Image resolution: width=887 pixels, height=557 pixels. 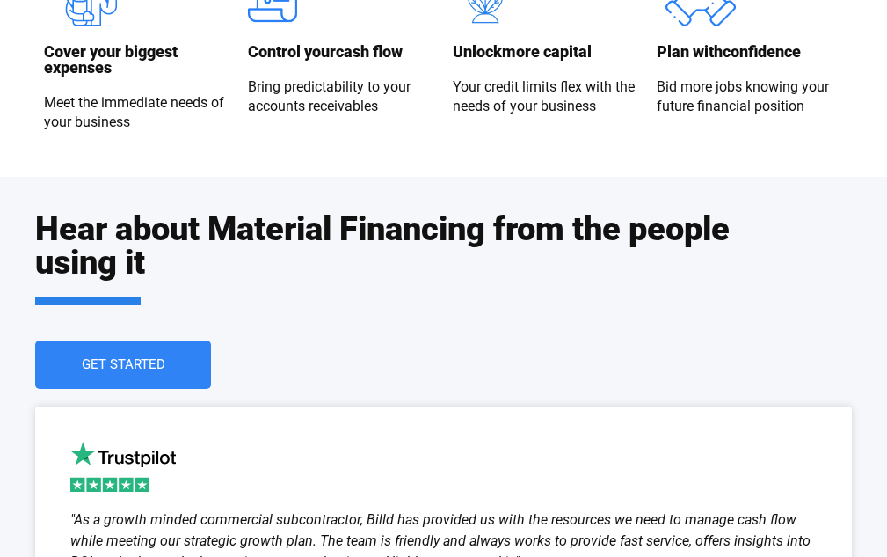 What do you see at coordinates (341, 97) in the screenshot?
I see `div: Bring predictability to your accounts receivables` at bounding box center [341, 97].